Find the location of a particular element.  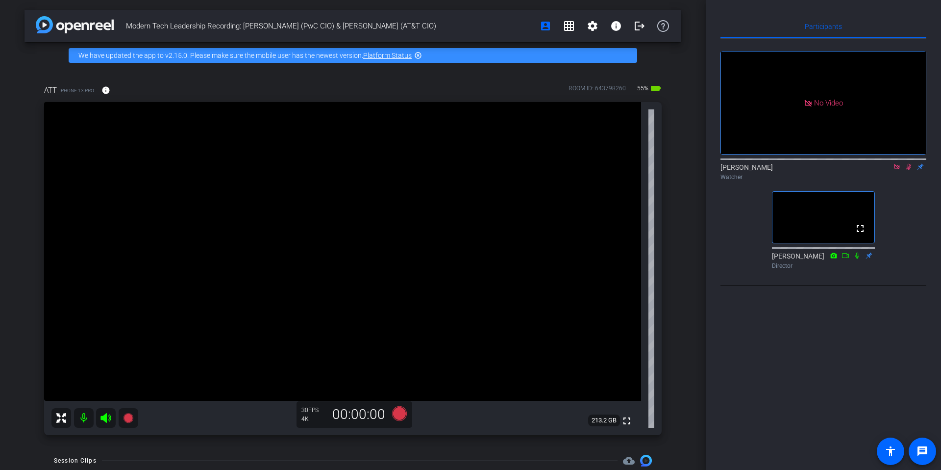

span: 213.2 GB is located at coordinates (604, 420).